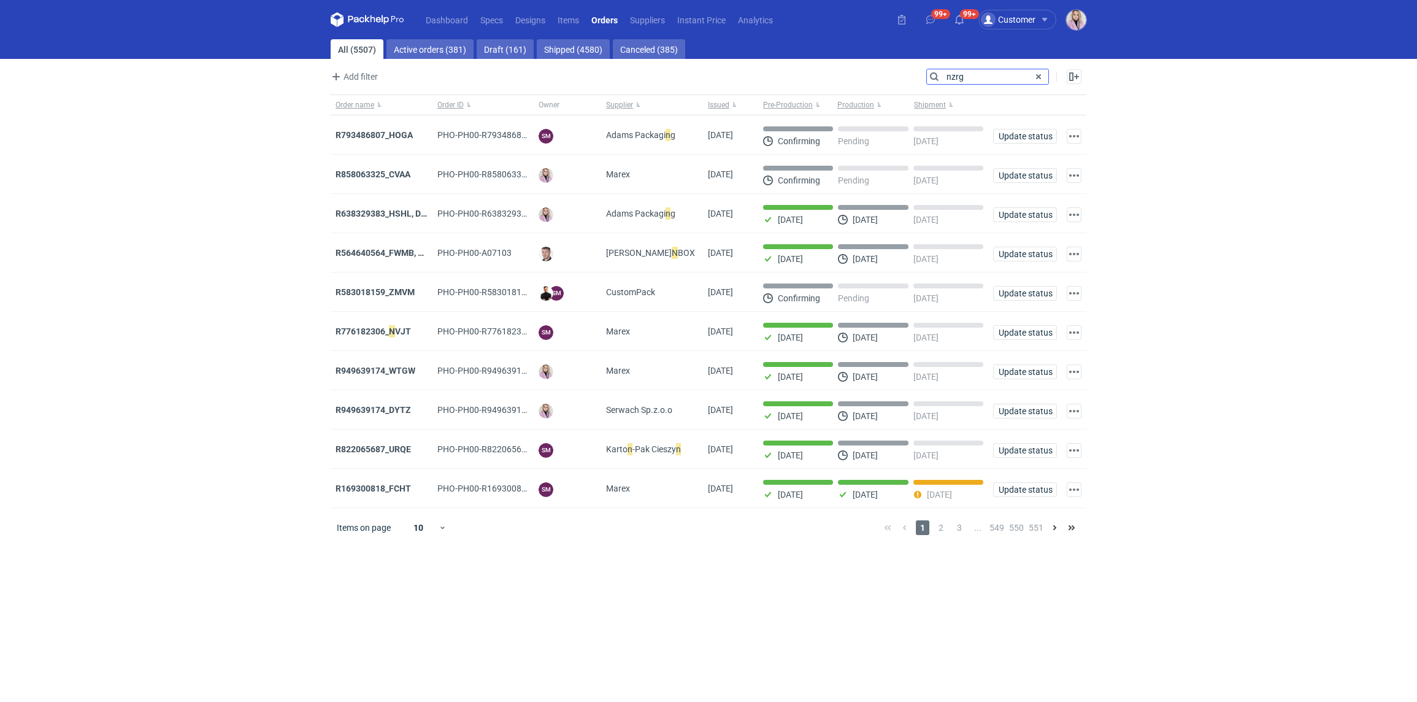 Image resolution: width=1417 pixels, height=702 pixels. Describe the element at coordinates (375, 292) in the screenshot. I see `a: R583018159_ZMVM` at that location.